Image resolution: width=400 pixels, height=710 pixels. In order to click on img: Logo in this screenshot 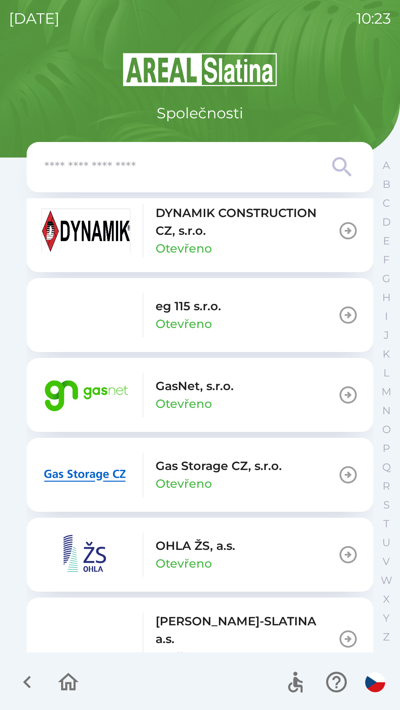, I will do `click(200, 70)`.